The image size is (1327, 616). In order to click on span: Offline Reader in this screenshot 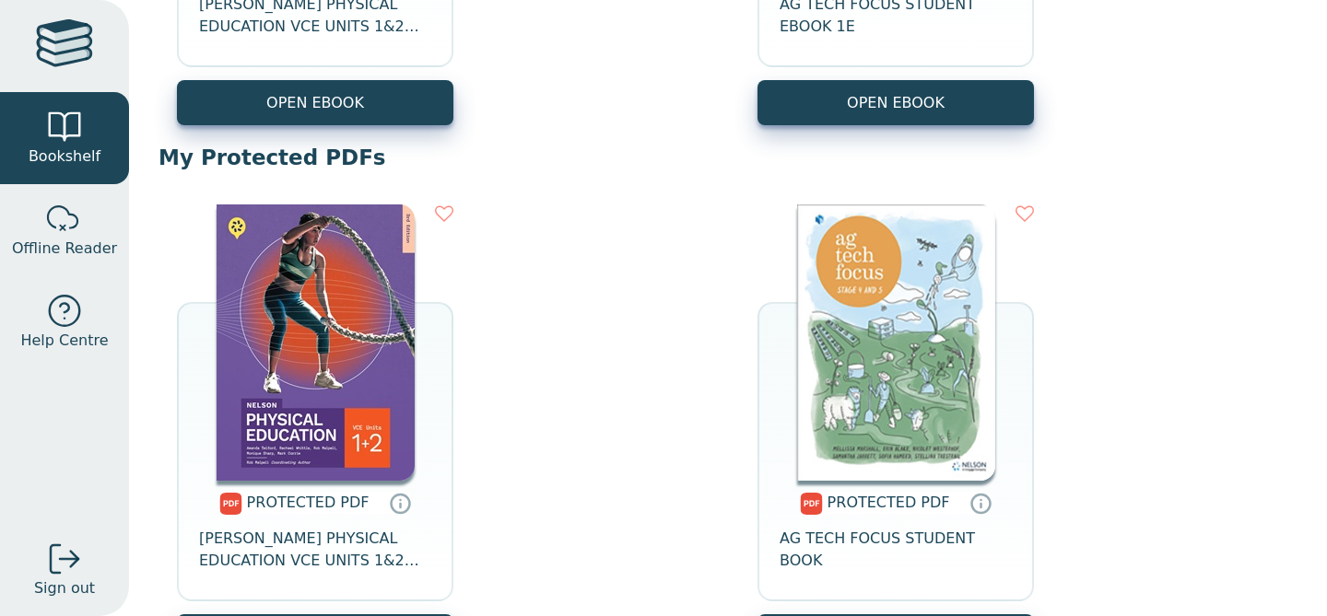, I will do `click(65, 249)`.